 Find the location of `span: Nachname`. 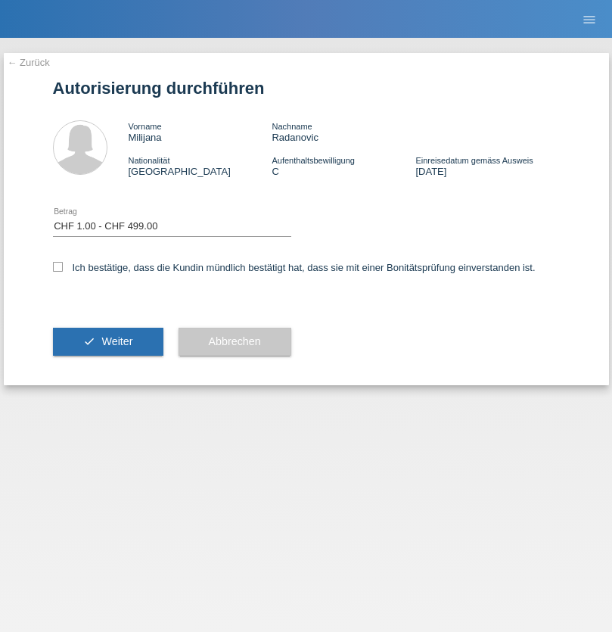

span: Nachname is located at coordinates (291, 126).